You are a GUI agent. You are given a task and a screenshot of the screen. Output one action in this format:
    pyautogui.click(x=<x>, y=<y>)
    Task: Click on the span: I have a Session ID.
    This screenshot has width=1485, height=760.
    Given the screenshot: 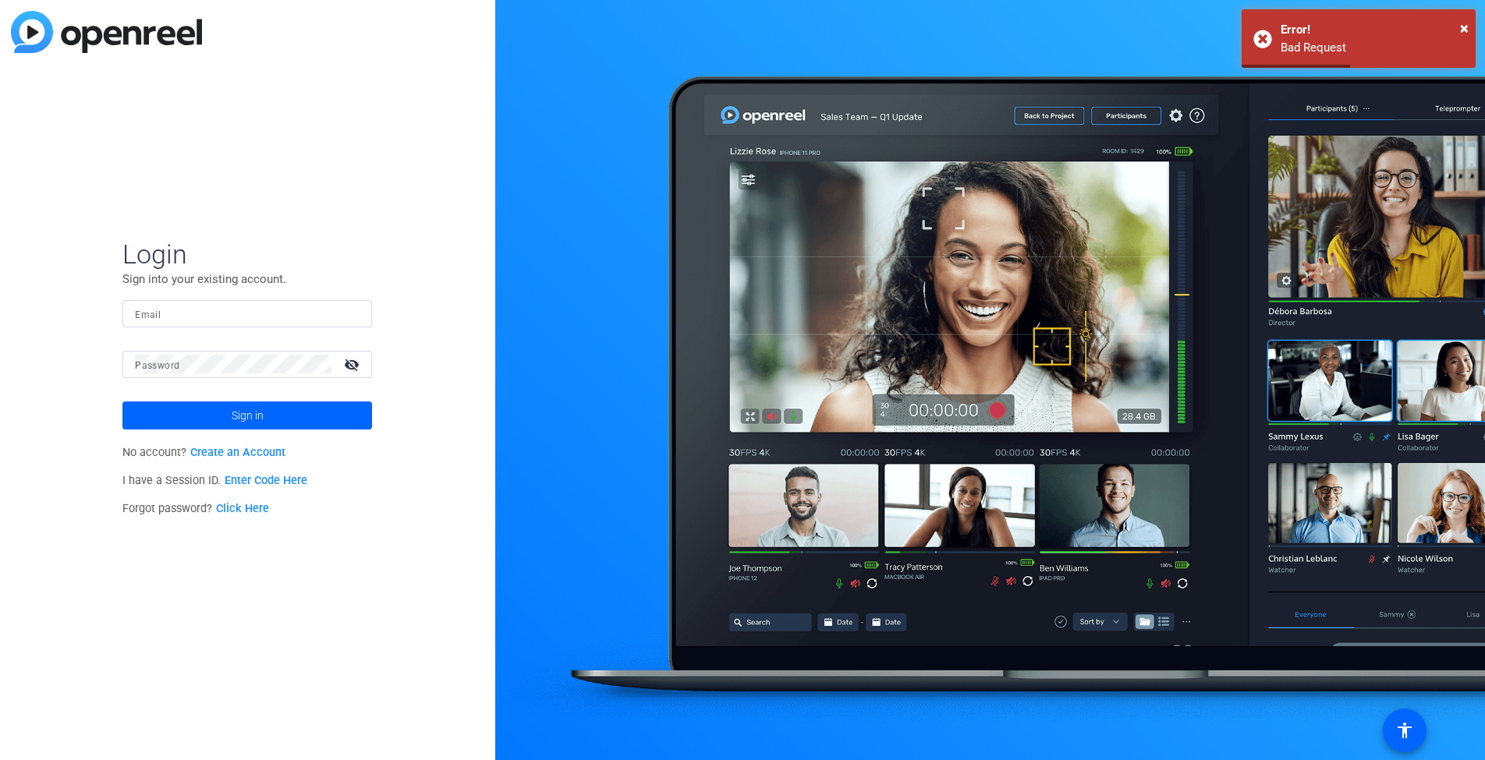 What is the action you would take?
    pyautogui.click(x=214, y=480)
    